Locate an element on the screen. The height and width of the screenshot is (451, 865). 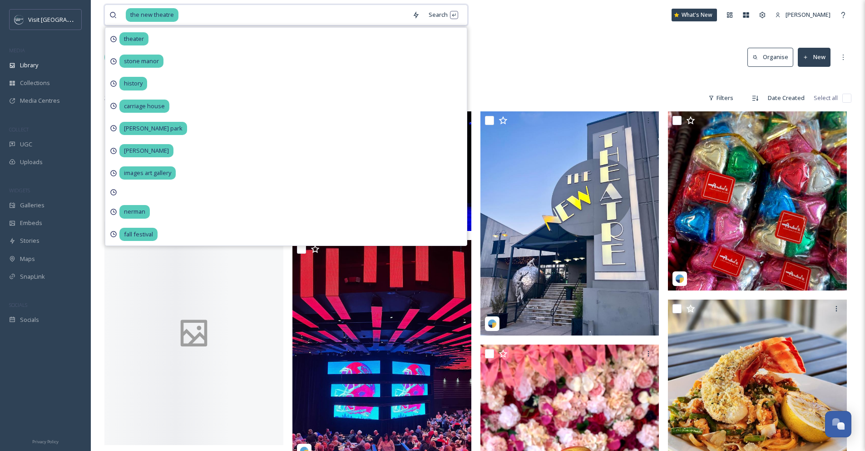
span: Library is located at coordinates (29, 65).